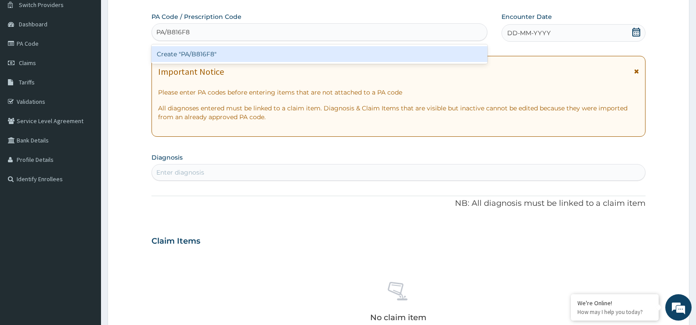 The height and width of the screenshot is (325, 696). I want to click on p: How may I help you today?, so click(615, 311).